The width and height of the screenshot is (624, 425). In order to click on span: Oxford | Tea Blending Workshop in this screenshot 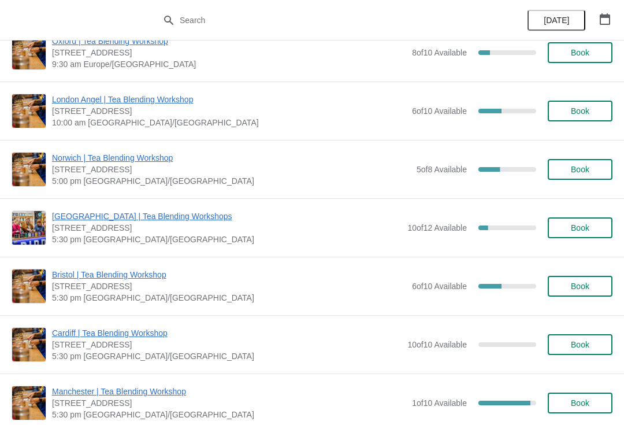, I will do `click(229, 41)`.